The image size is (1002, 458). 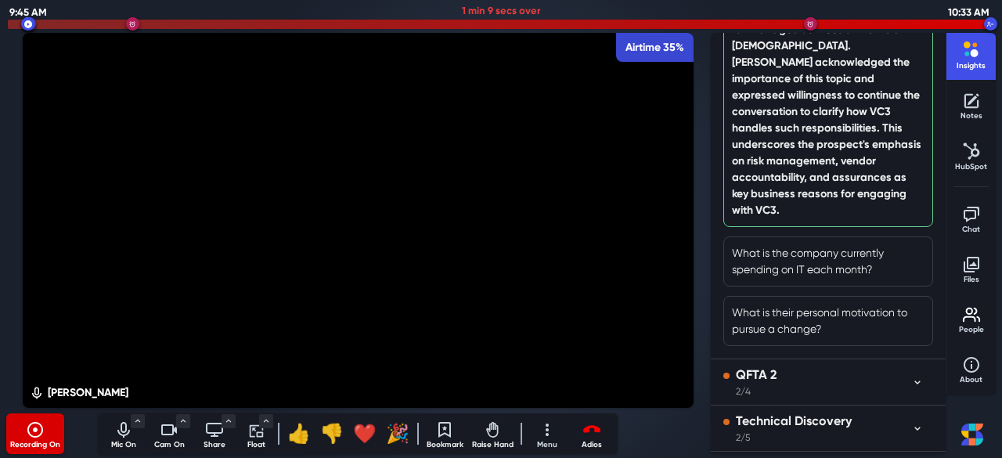 I want to click on div: thumbs_down, so click(x=332, y=434).